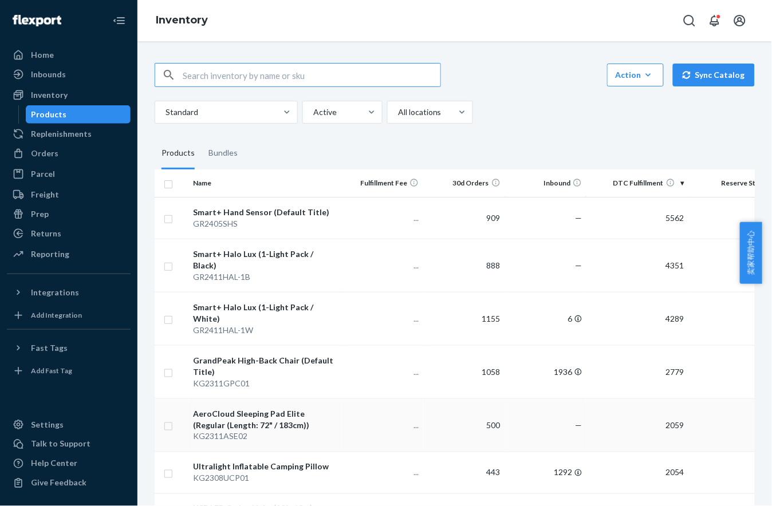 The image size is (772, 506). I want to click on a: Freight, so click(69, 195).